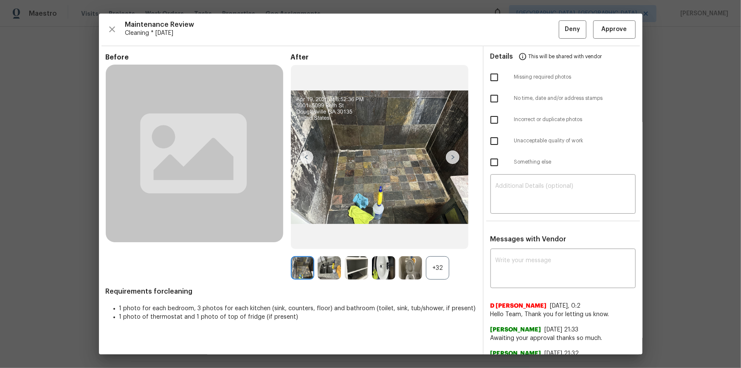 The image size is (741, 368). What do you see at coordinates (563, 338) in the screenshot?
I see `span: Awaiting your approval thanks so much.` at bounding box center [563, 338].